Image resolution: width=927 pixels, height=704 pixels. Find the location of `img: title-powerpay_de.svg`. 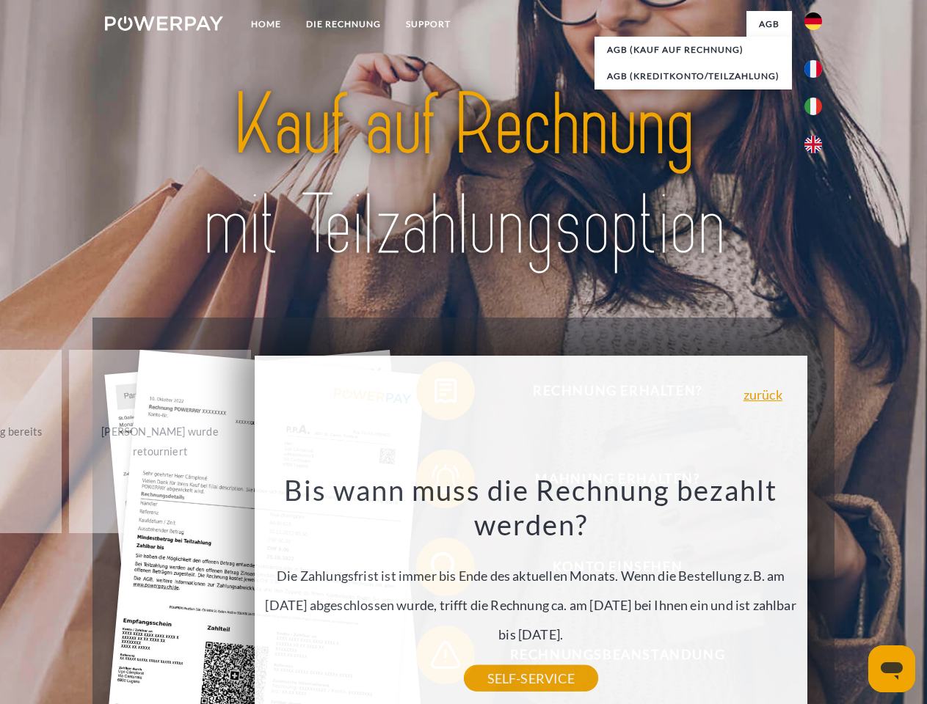

img: title-powerpay_de.svg is located at coordinates (463, 175).